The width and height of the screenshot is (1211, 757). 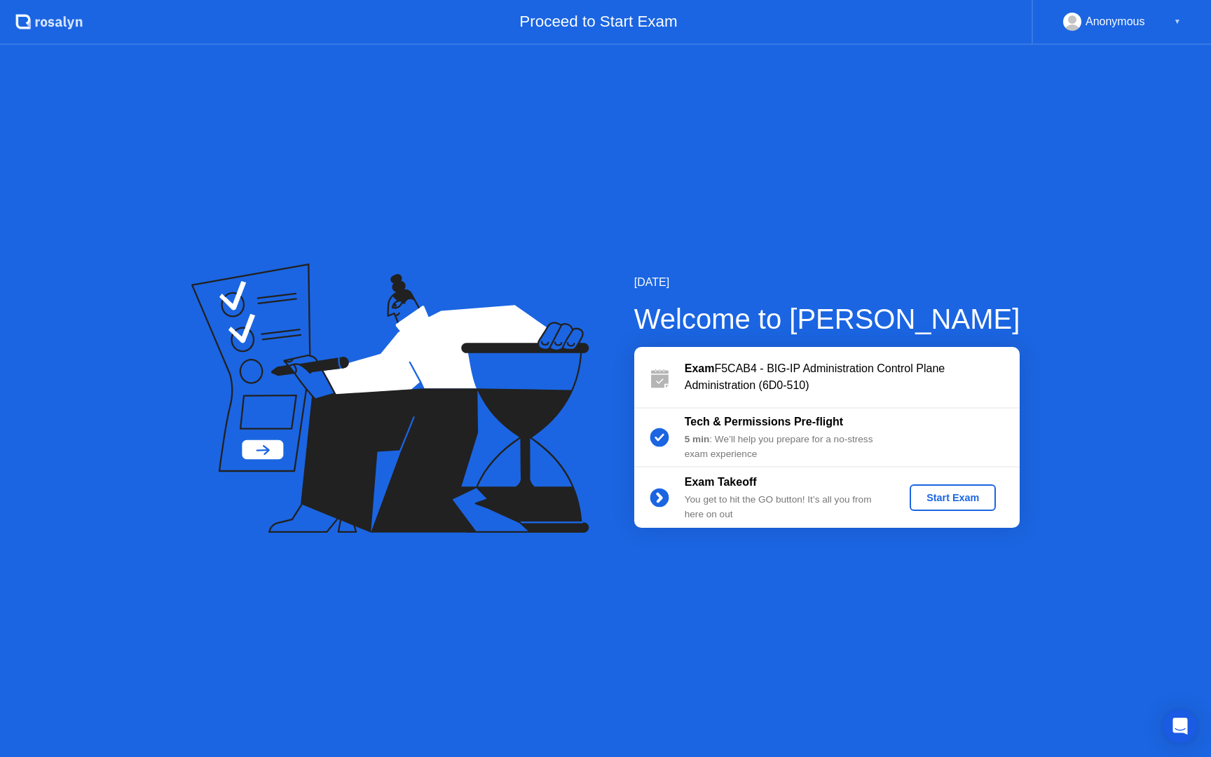 What do you see at coordinates (852, 377) in the screenshot?
I see `div: F5CAB4 - BIG-IP Administration Control Plane Administration (6D0-510)` at bounding box center [852, 377].